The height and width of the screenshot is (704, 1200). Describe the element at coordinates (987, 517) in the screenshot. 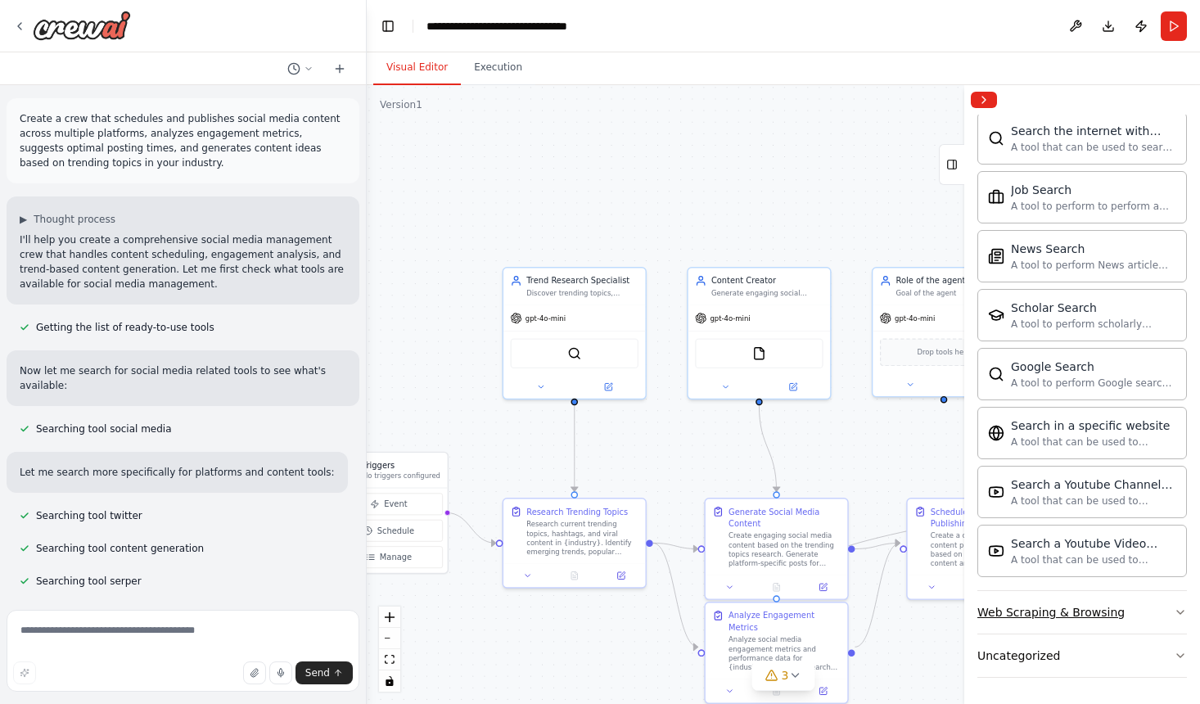

I see `div: Schedule Content Publishing` at that location.